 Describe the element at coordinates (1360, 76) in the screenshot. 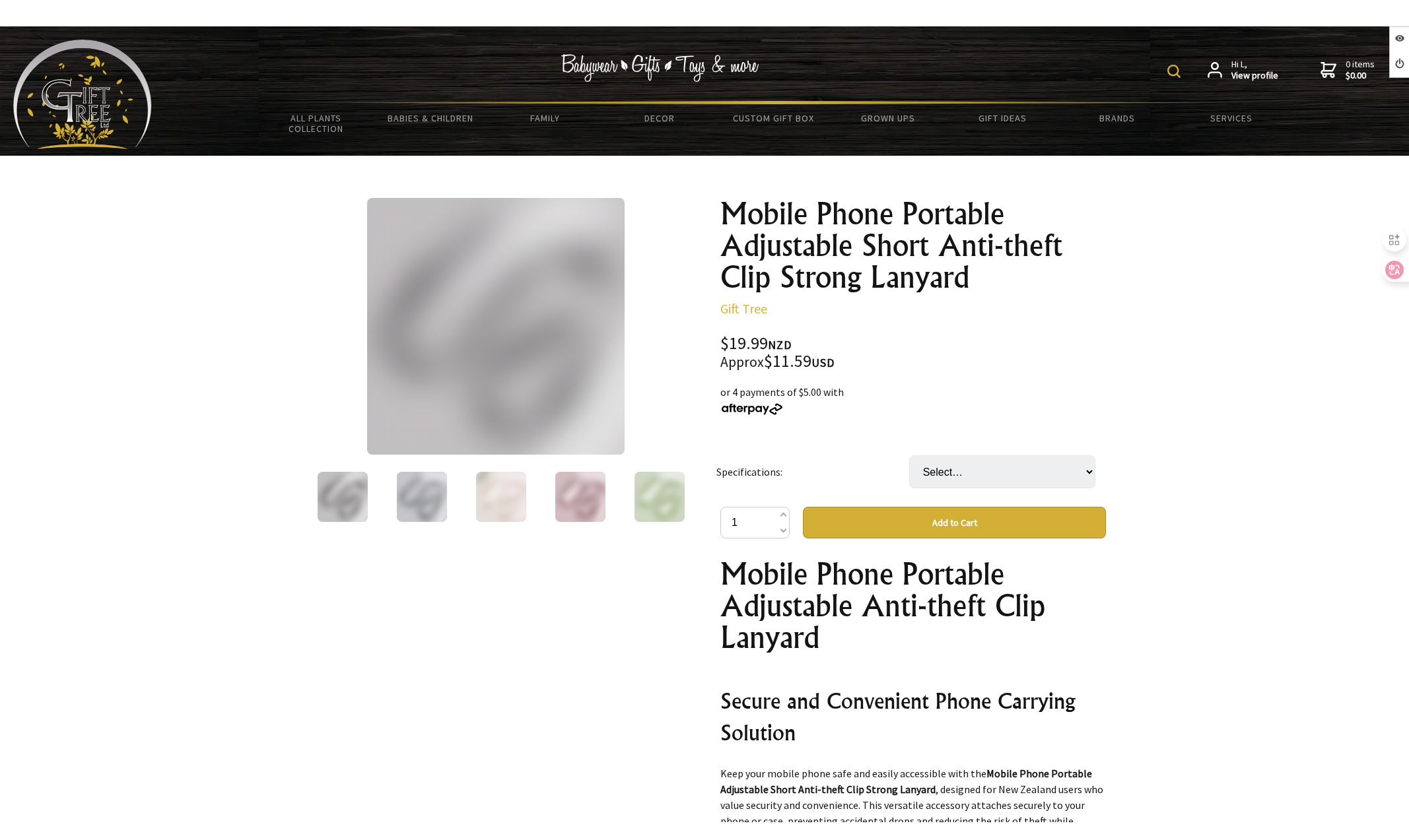

I see `strong: $0.00` at that location.